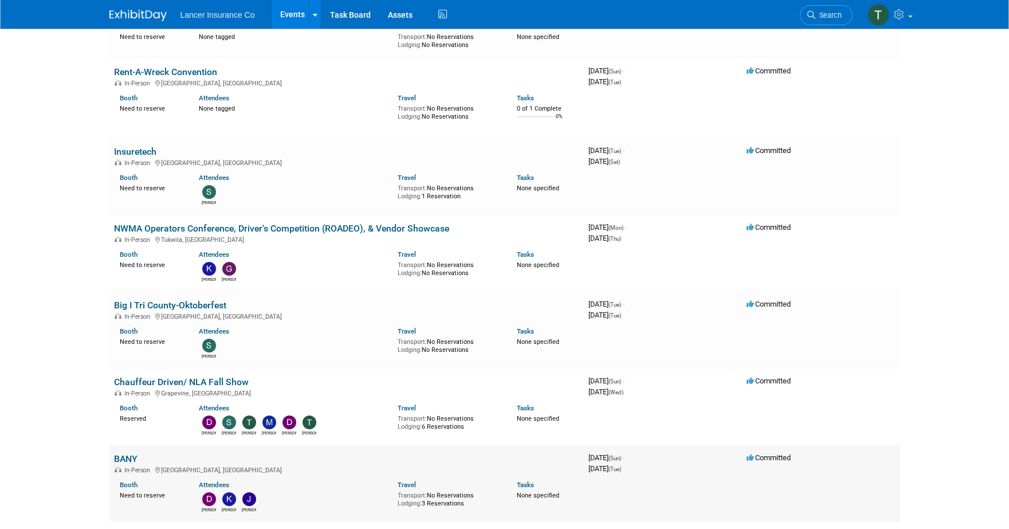 This screenshot has height=529, width=1009. Describe the element at coordinates (559, 121) in the screenshot. I see `td: 0%` at that location.